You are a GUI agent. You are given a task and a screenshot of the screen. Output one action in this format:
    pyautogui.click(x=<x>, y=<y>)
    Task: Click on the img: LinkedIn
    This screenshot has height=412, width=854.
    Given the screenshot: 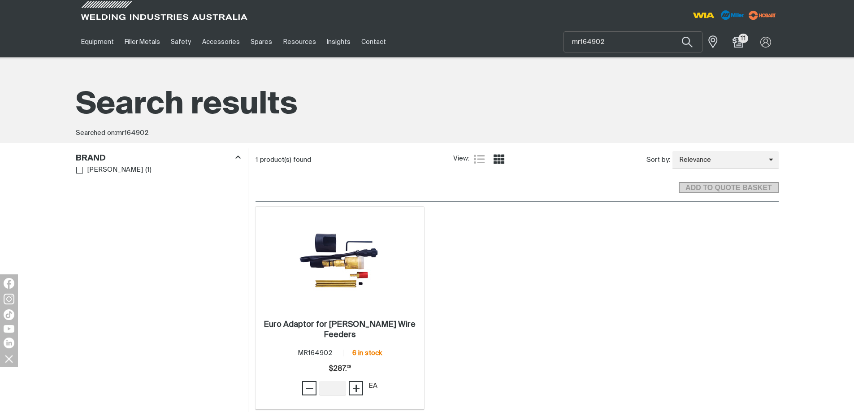 What is the action you would take?
    pyautogui.click(x=9, y=343)
    